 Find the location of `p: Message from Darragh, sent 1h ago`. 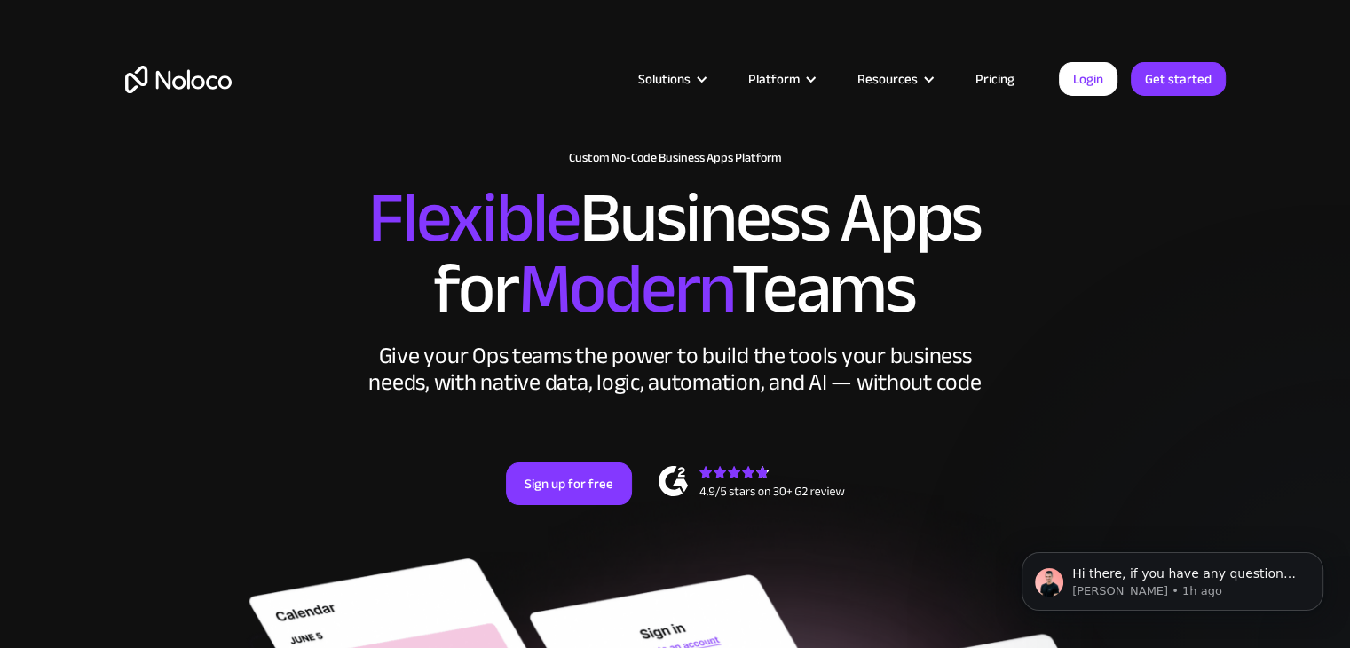

p: Message from Darragh, sent 1h ago is located at coordinates (192, 76).